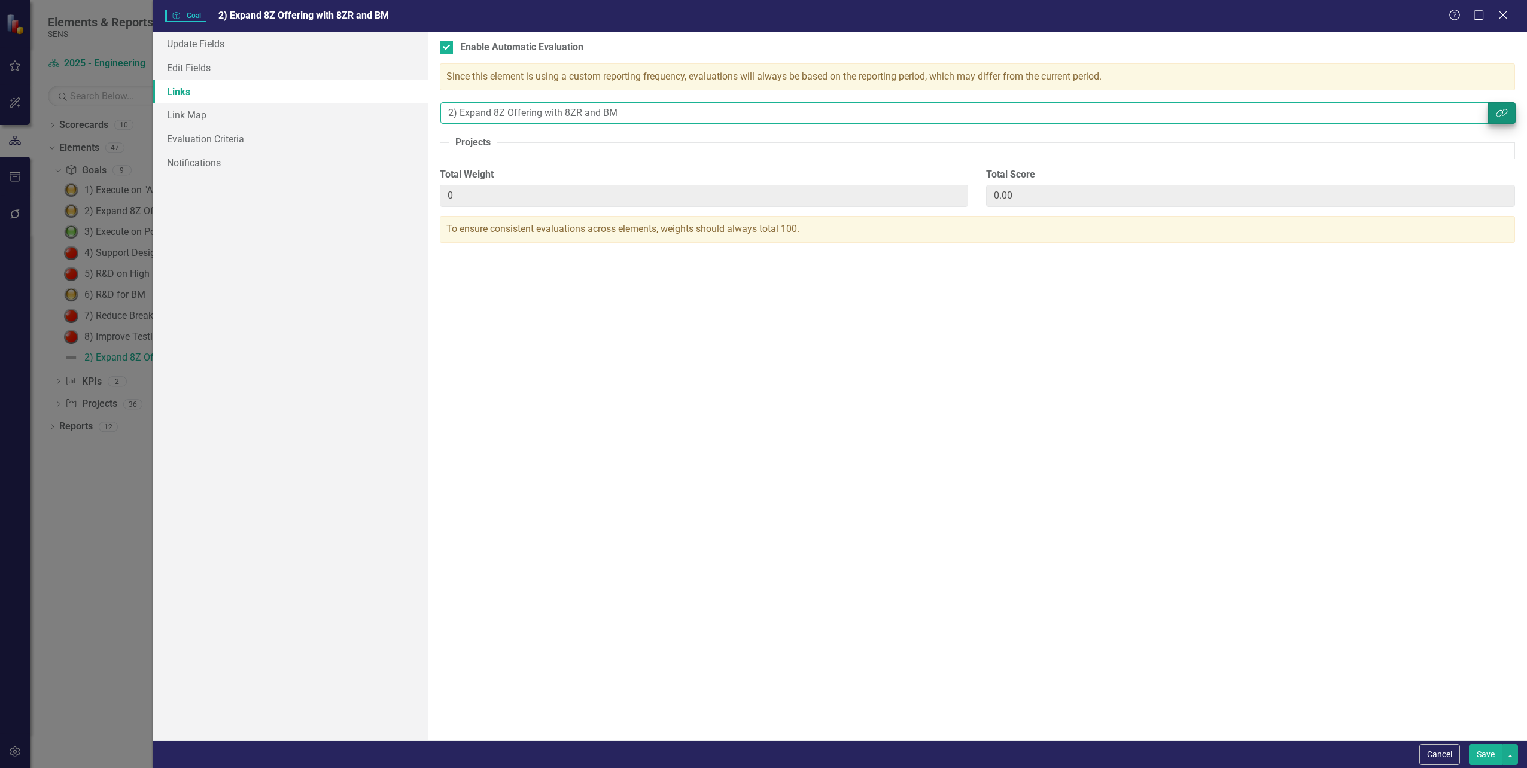 The image size is (1527, 768). What do you see at coordinates (977, 229) in the screenshot?
I see `div: To ensure consistent evaluations across elements, weights should always total 100.` at bounding box center [977, 229].